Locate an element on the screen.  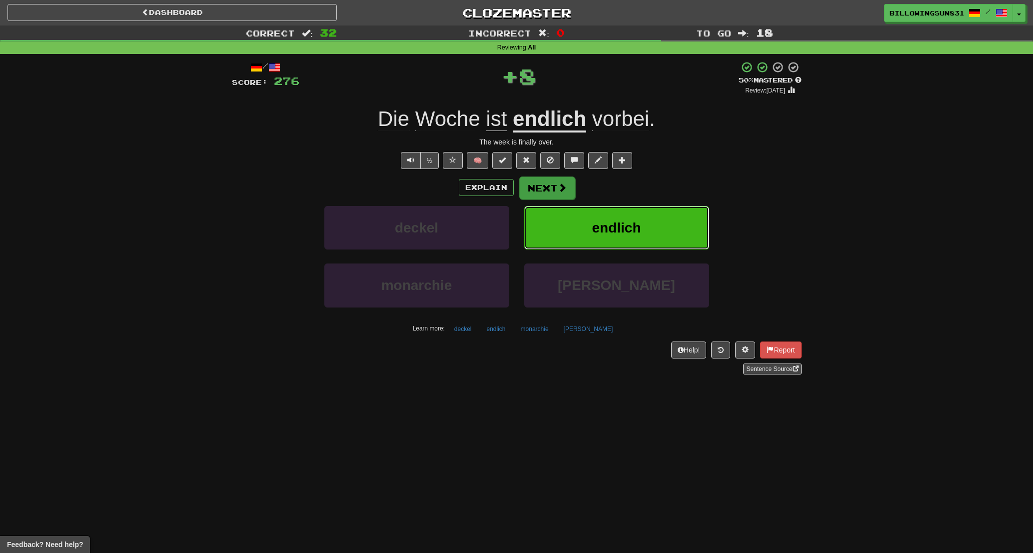
span: 276 is located at coordinates (286, 80).